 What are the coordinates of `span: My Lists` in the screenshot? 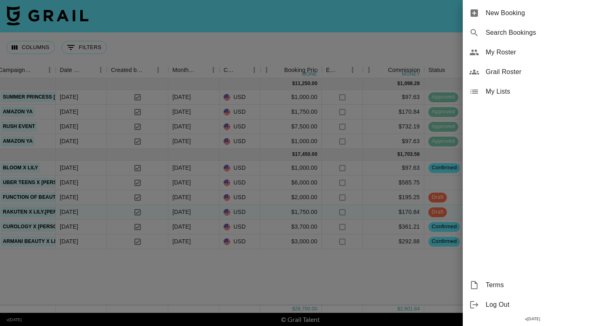 It's located at (540, 92).